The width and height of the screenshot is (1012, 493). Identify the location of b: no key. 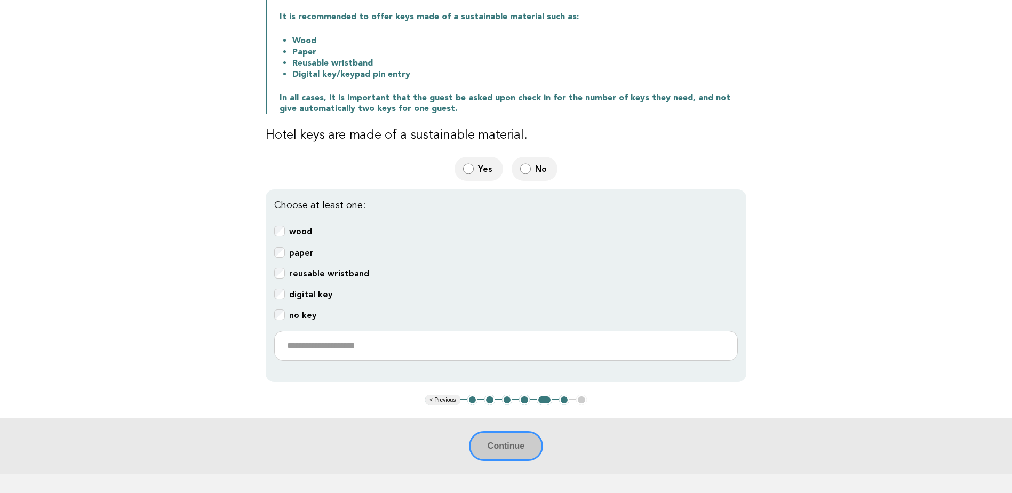
(303, 315).